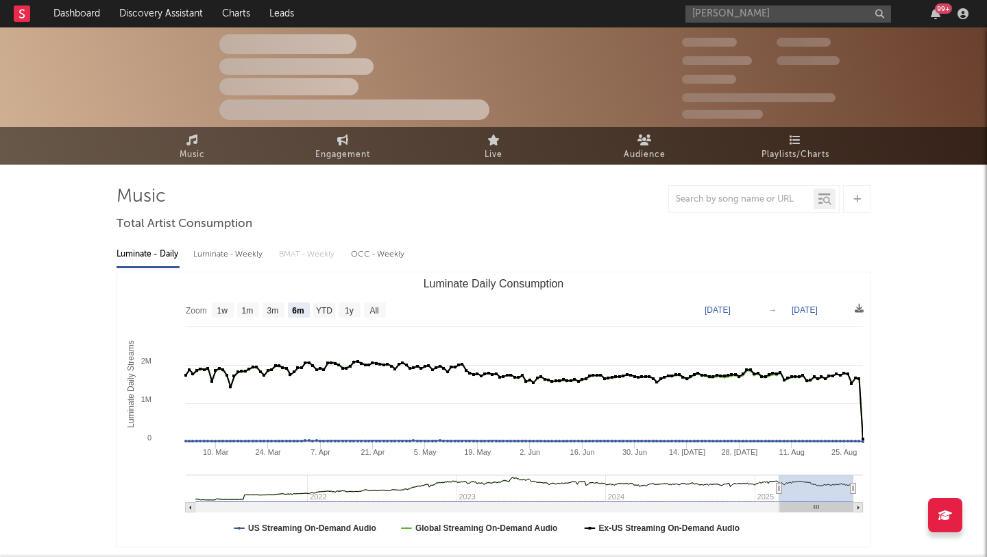  What do you see at coordinates (216, 452) in the screenshot?
I see `text: 10. Mar` at bounding box center [216, 452].